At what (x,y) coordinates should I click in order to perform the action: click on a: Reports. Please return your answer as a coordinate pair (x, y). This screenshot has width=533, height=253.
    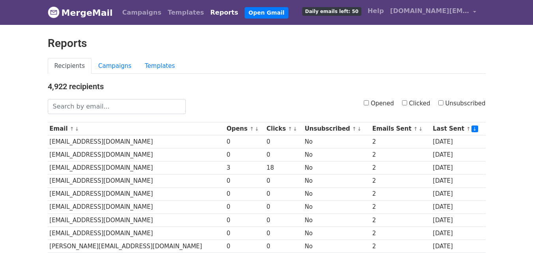
    Looking at the image, I should click on (224, 13).